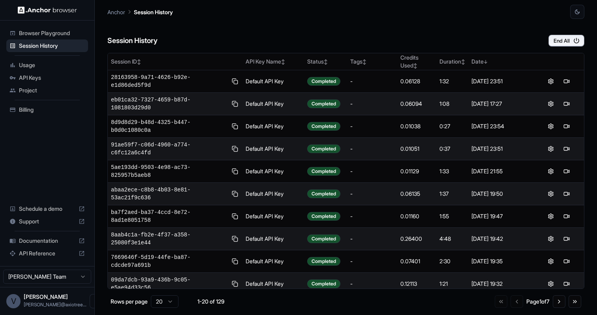  Describe the element at coordinates (452, 104) in the screenshot. I see `div: 1:08` at that location.